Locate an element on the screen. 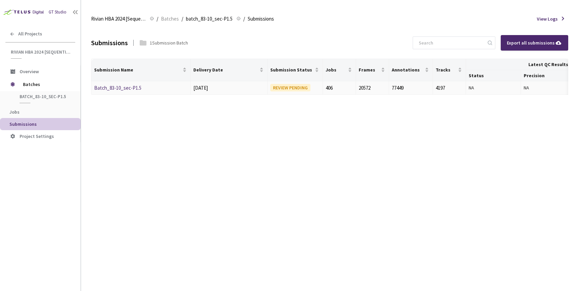  div: 4197 is located at coordinates (449, 88).